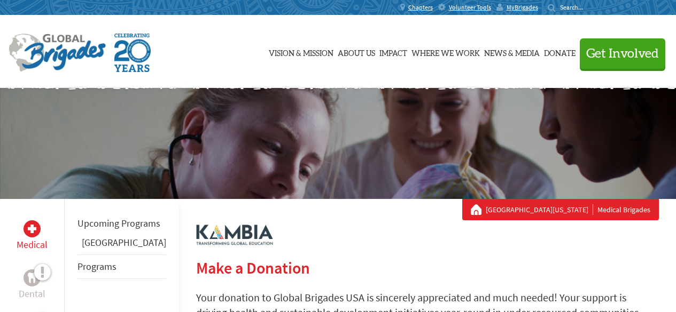  Describe the element at coordinates (32, 229) in the screenshot. I see `img: Medical` at that location.